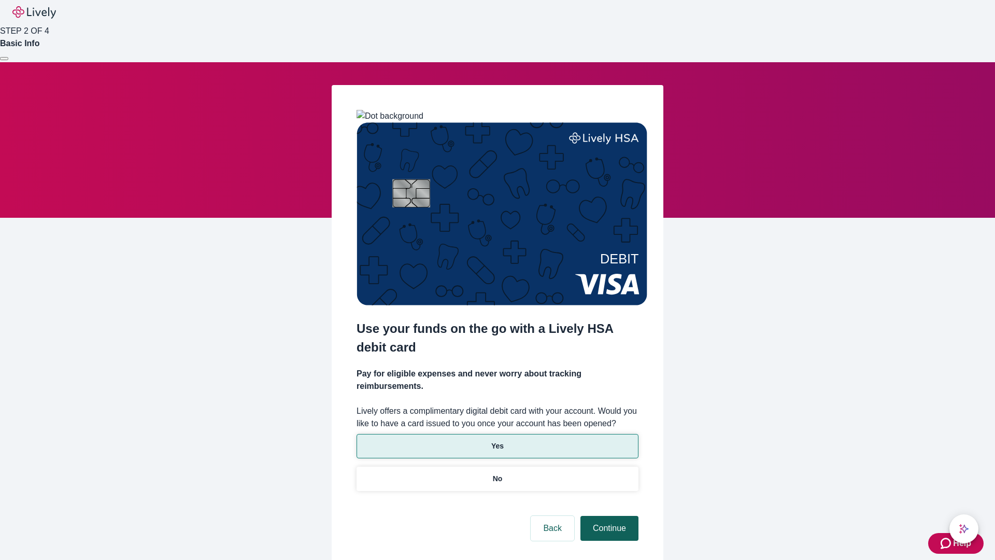 Image resolution: width=995 pixels, height=560 pixels. Describe the element at coordinates (498, 479) in the screenshot. I see `p: No` at that location.